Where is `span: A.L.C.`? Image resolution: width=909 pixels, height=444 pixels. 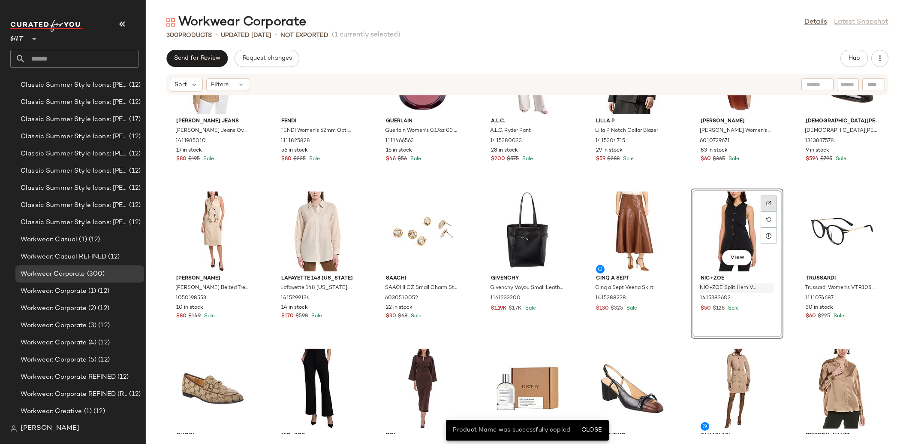 span: A.L.C. is located at coordinates (528, 121).